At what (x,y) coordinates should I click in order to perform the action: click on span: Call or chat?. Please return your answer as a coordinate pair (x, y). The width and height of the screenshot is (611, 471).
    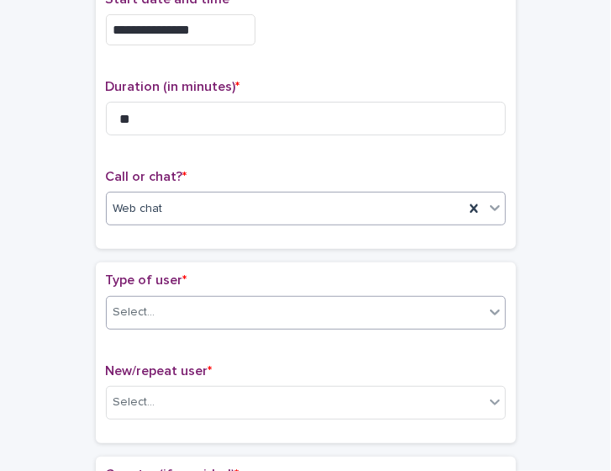
    Looking at the image, I should click on (146, 177).